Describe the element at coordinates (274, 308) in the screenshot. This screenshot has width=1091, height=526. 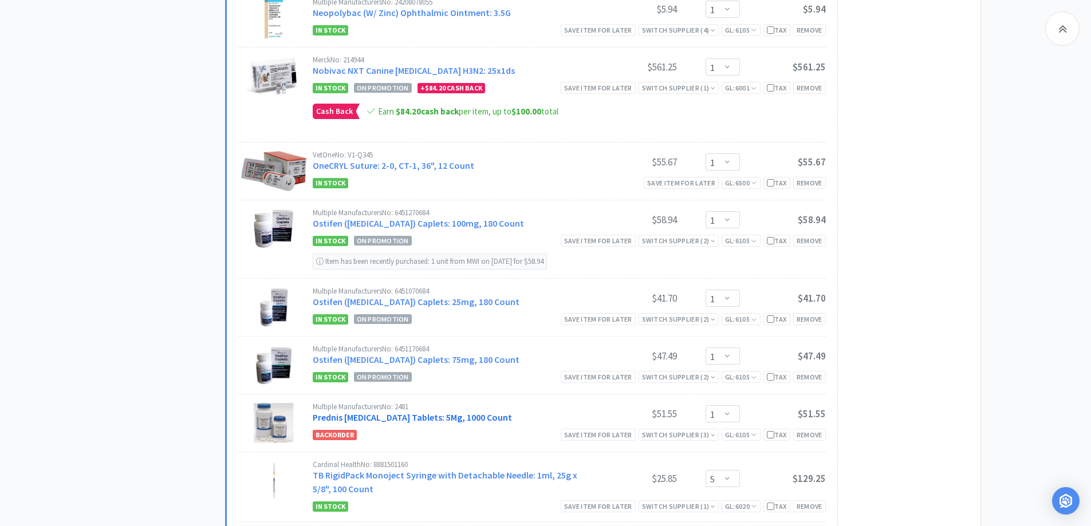
I see `img: 000dbad5c787472cb437a59eaf455431_167595.png` at that location.